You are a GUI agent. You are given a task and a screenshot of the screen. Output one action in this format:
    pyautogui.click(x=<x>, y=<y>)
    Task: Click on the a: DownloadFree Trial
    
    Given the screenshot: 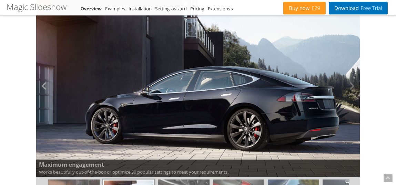 What is the action you would take?
    pyautogui.click(x=358, y=8)
    